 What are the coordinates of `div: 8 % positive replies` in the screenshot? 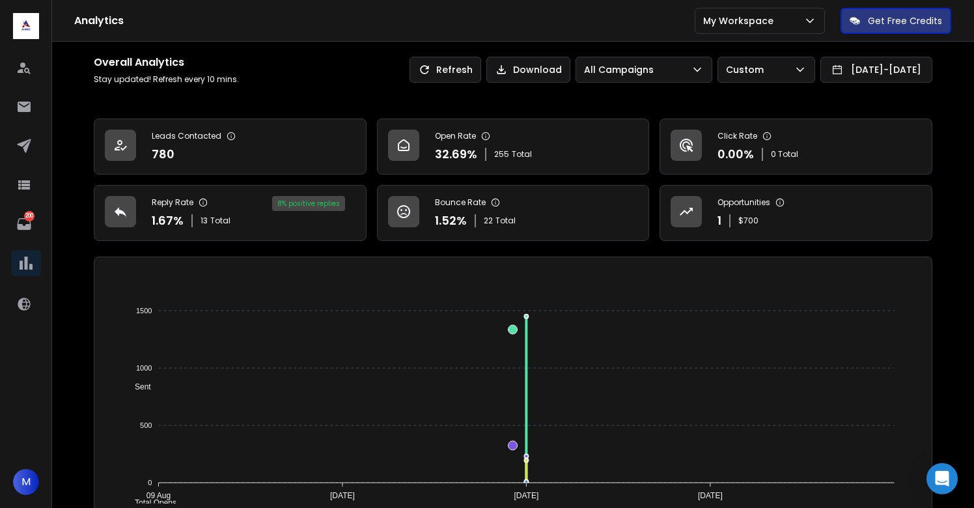 It's located at (309, 203).